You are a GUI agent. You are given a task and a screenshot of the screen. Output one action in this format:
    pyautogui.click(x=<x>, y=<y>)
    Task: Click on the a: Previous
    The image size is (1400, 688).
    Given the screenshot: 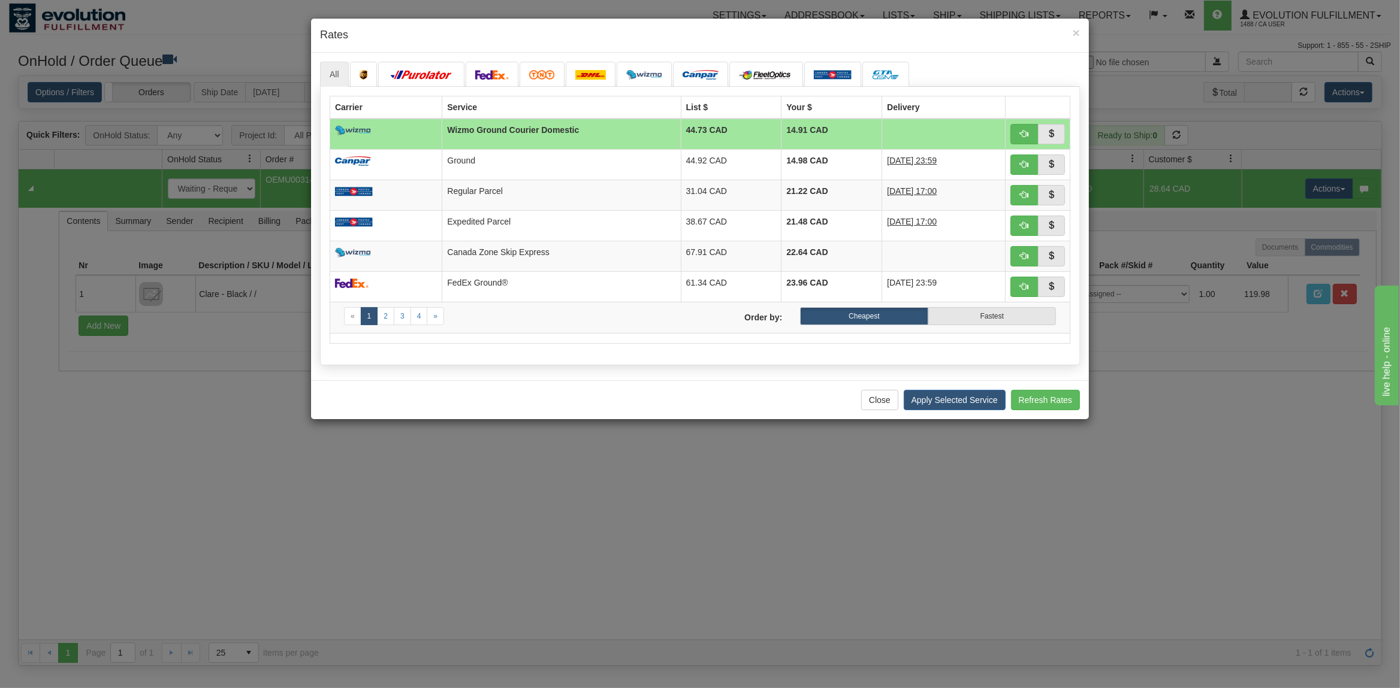 What is the action you would take?
    pyautogui.click(x=352, y=316)
    